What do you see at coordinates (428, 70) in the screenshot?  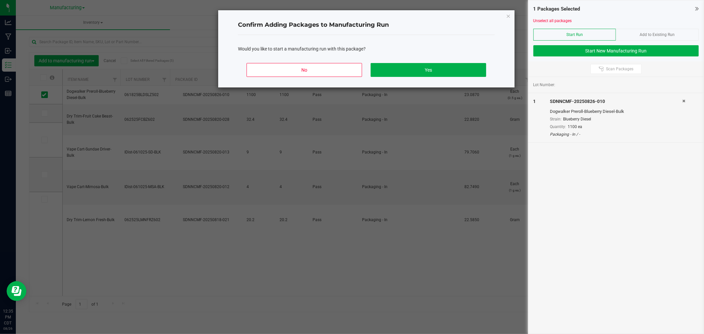 I see `button: Yes` at bounding box center [428, 70].